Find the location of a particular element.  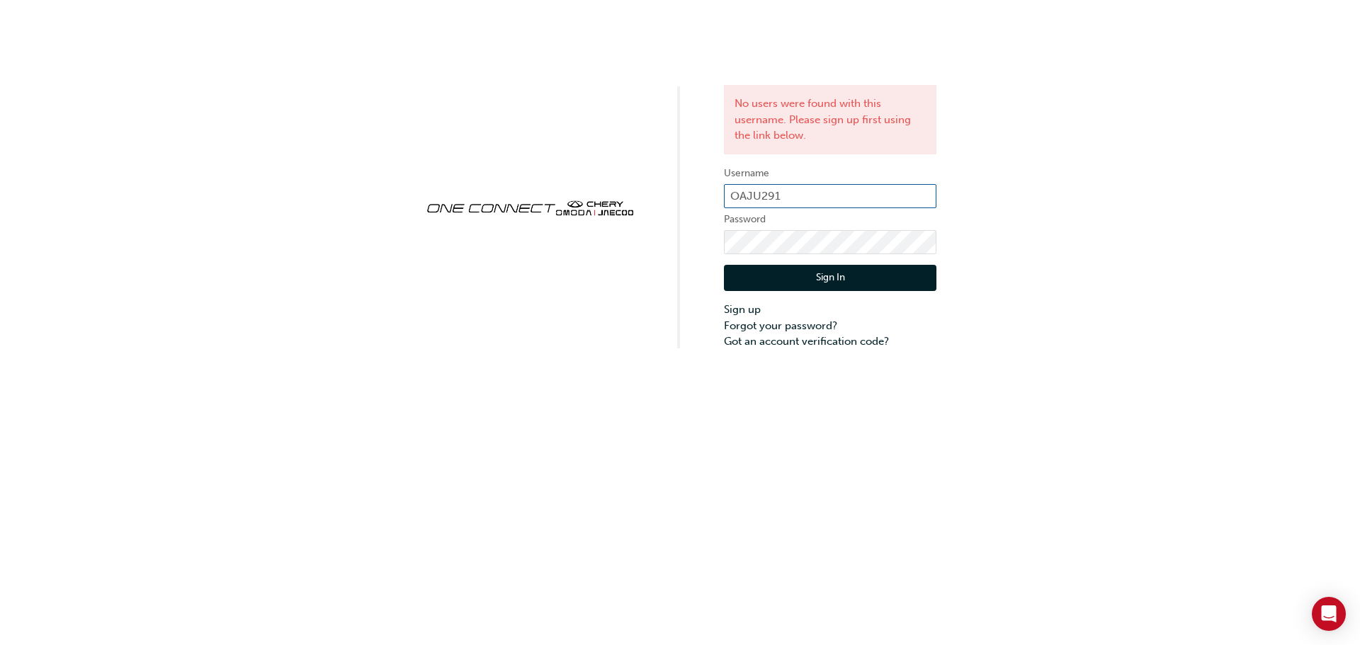

div: Open Intercom Messenger is located at coordinates (1329, 614).